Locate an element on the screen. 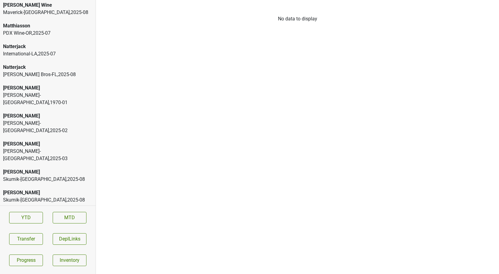 The height and width of the screenshot is (274, 499). a: Progress is located at coordinates (26, 260).